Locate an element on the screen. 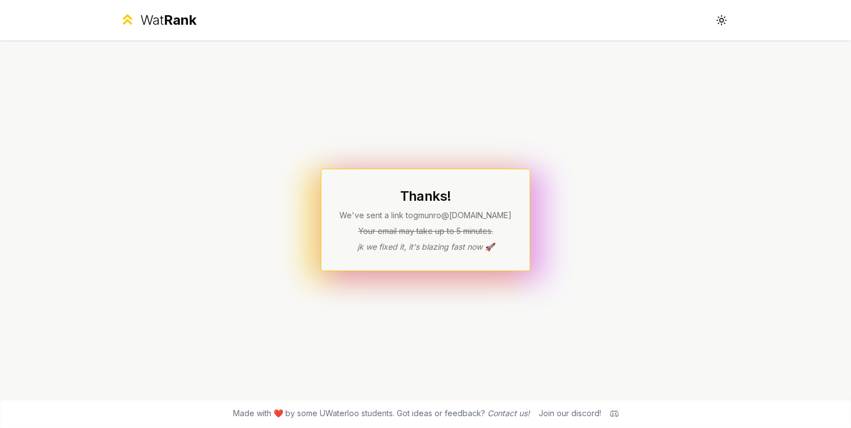 The image size is (851, 428). div: Wat is located at coordinates (168, 20).